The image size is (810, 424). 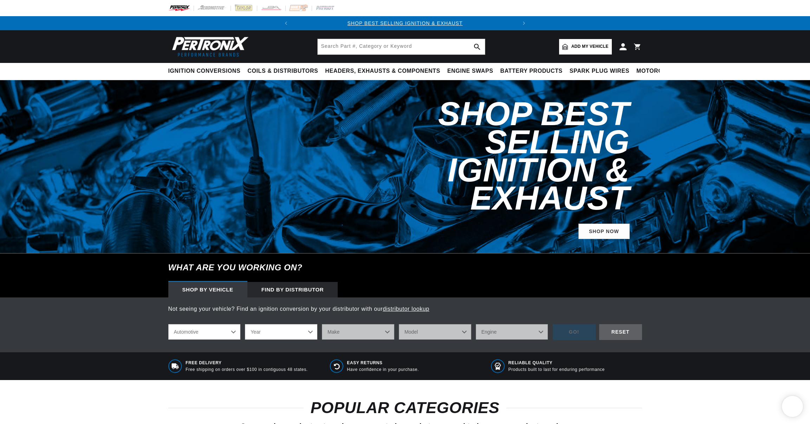 I want to click on div: Shop by vehicle, so click(x=208, y=289).